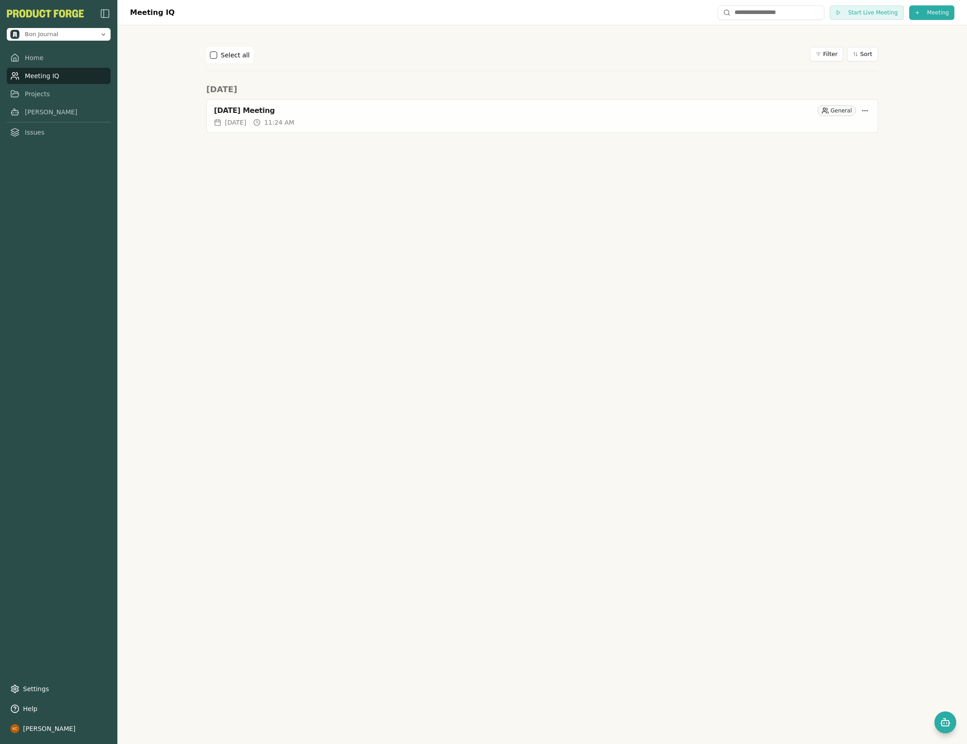 The image size is (967, 744). Describe the element at coordinates (827, 54) in the screenshot. I see `button: Filter` at that location.